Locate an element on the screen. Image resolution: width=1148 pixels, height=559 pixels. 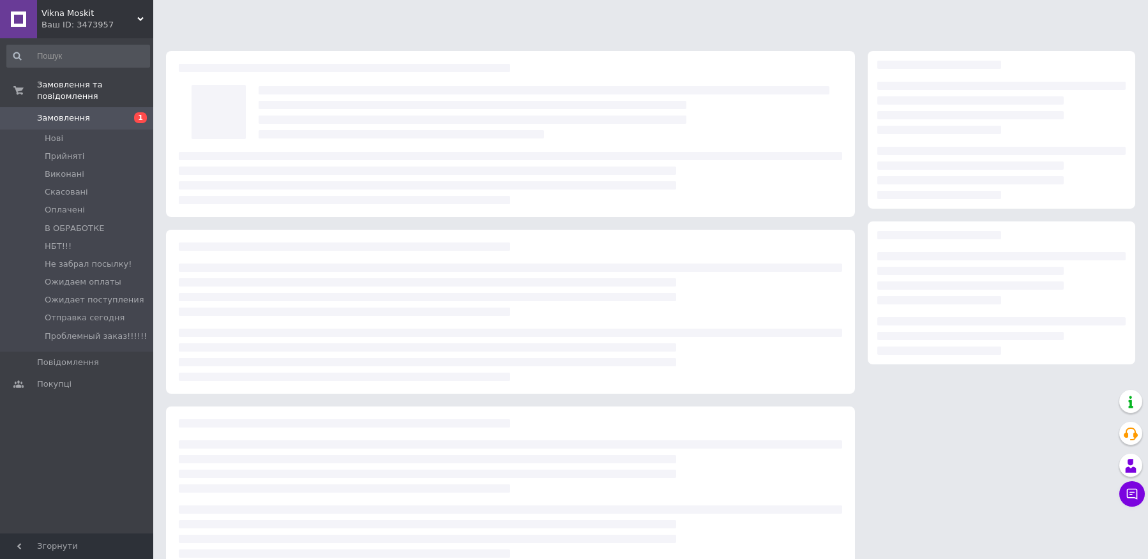
span: НБТ!!! is located at coordinates (58, 246).